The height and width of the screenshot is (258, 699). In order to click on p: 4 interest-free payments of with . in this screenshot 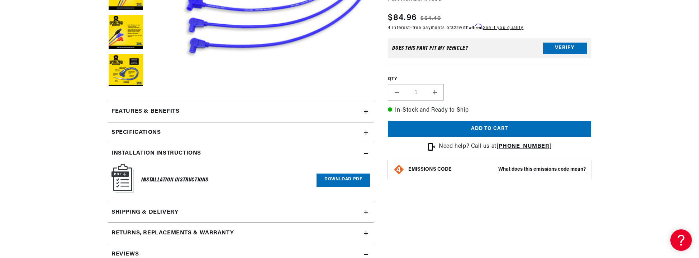, I will do `click(455, 27)`.